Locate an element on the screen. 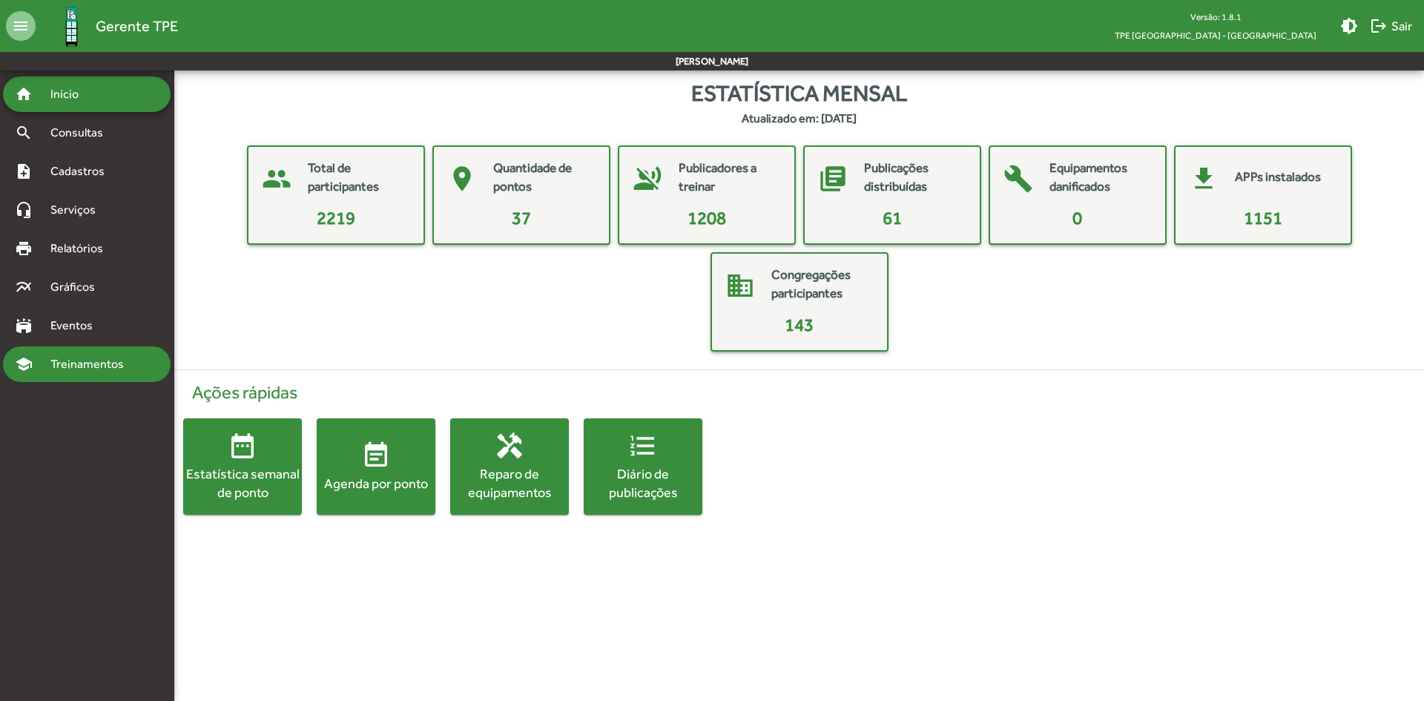 This screenshot has height=701, width=1424. span: 2219 is located at coordinates (336, 217).